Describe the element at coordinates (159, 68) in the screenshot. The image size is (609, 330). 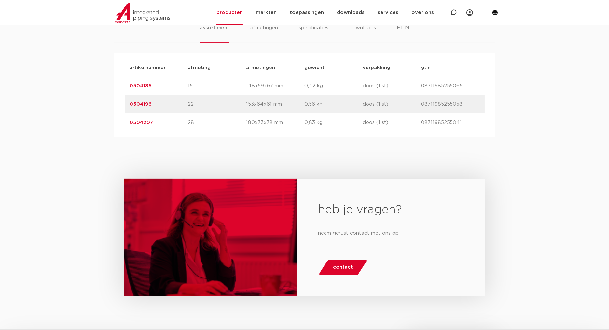
I see `p: artikelnummer` at that location.